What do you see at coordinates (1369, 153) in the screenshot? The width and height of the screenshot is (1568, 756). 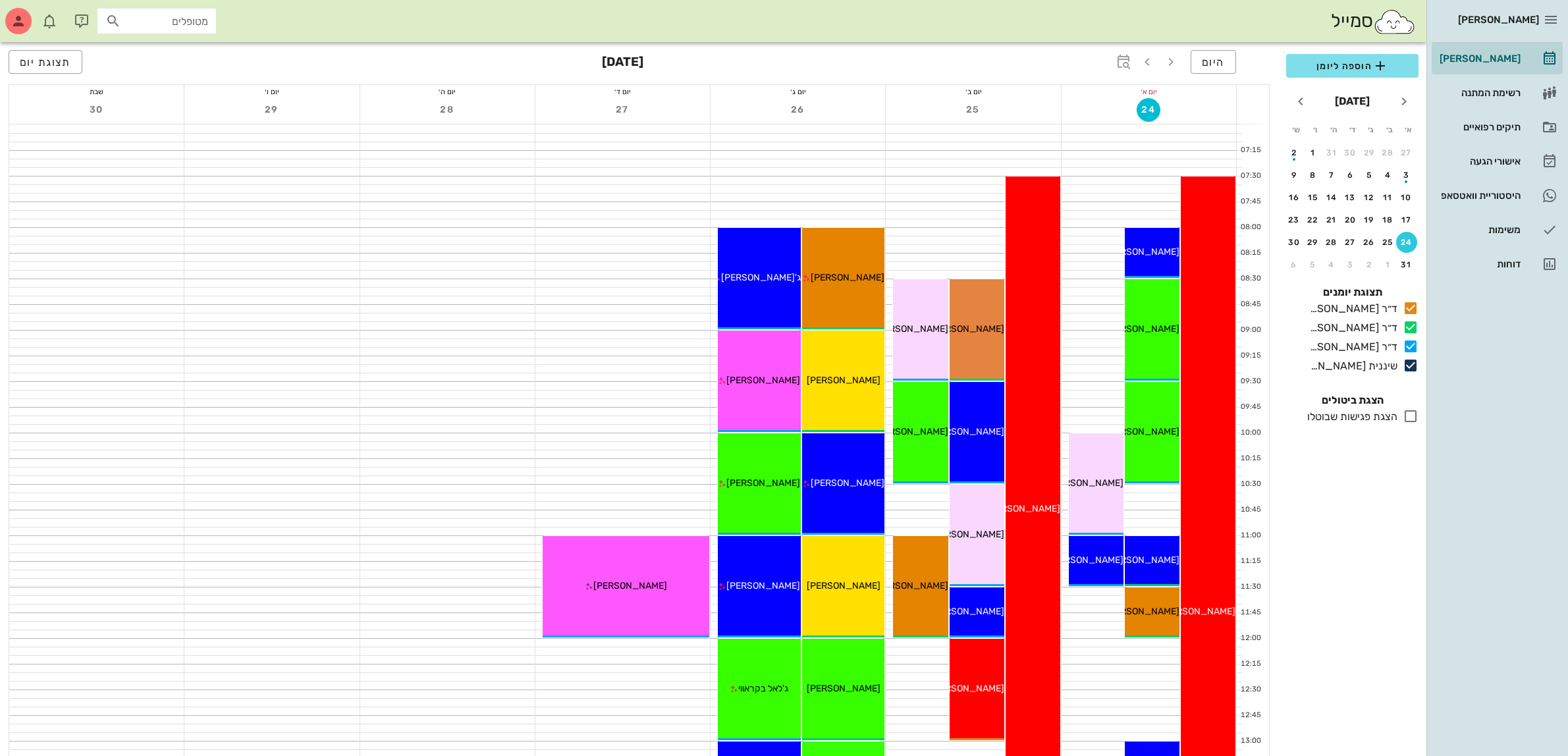 I see `div: 29` at bounding box center [1369, 153].